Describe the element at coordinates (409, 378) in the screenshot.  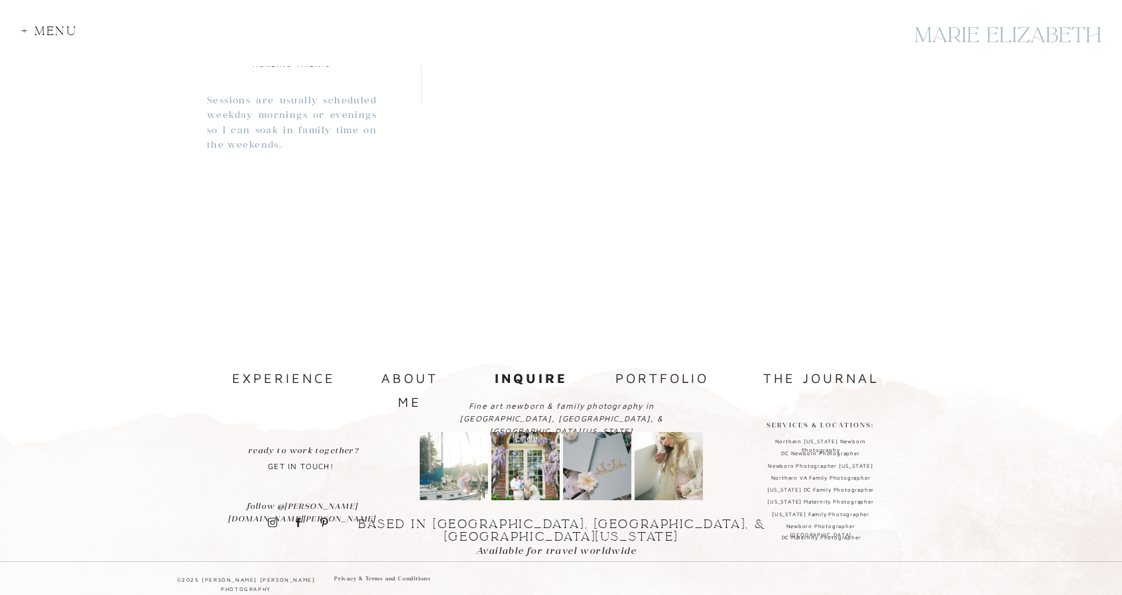
I see `nav: about me` at that location.